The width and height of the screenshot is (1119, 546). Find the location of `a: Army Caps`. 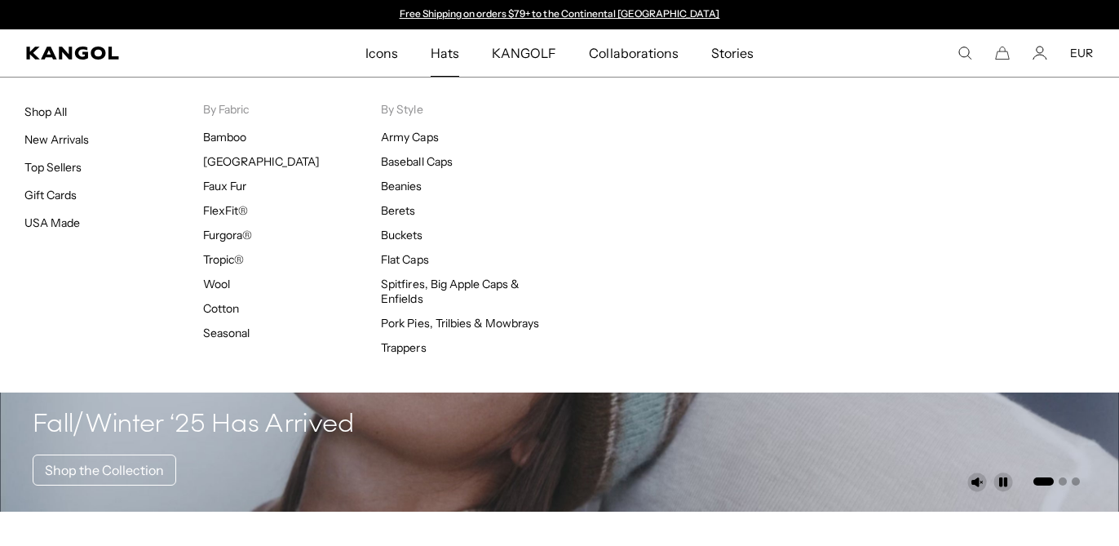

a: Army Caps is located at coordinates (409, 137).